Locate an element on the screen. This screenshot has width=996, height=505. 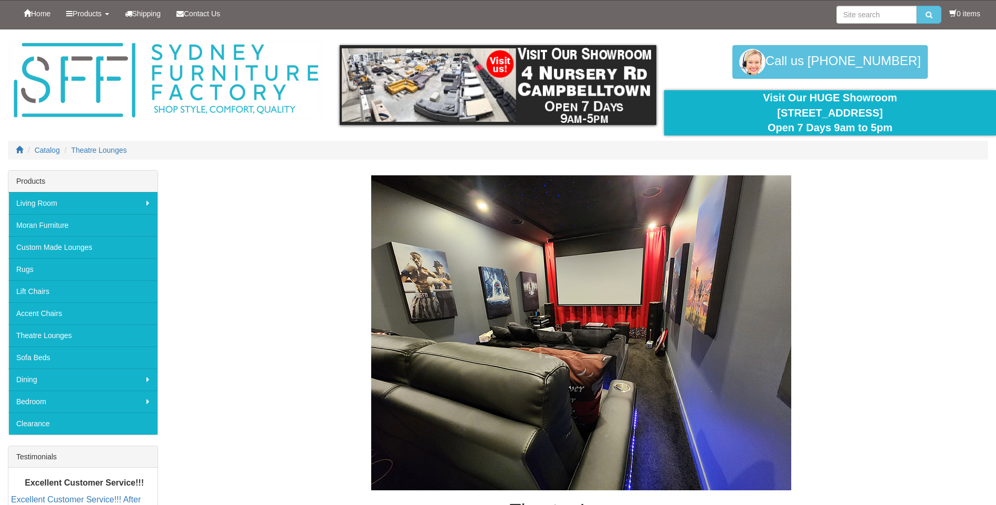
img: showroom.gif is located at coordinates (498, 85).